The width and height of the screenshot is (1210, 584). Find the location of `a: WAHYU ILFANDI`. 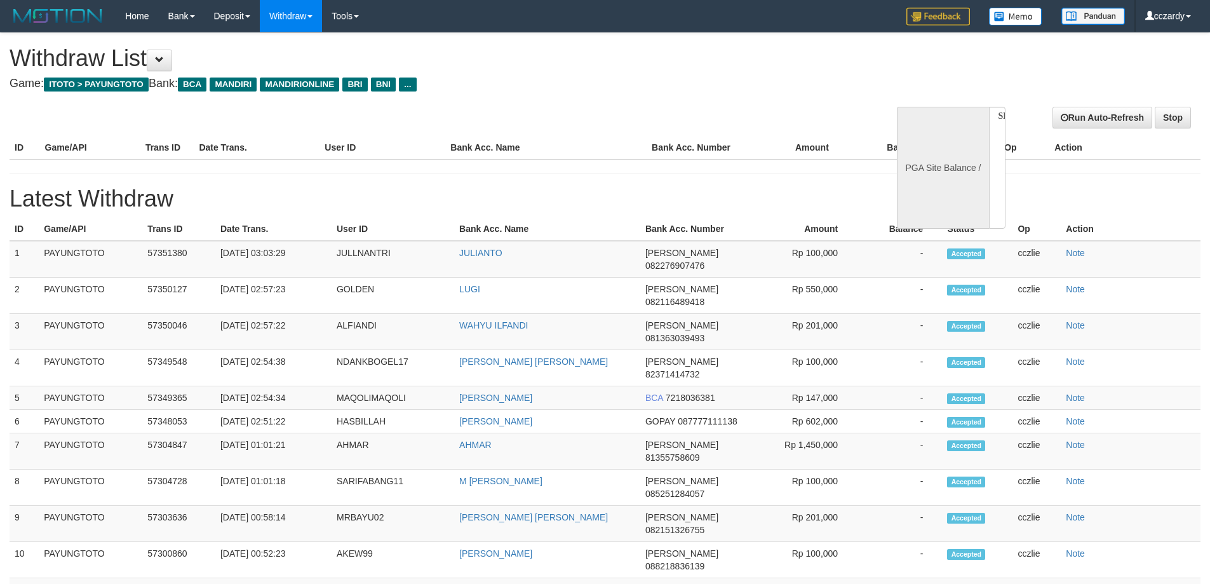

a: WAHYU ILFANDI is located at coordinates (493, 325).